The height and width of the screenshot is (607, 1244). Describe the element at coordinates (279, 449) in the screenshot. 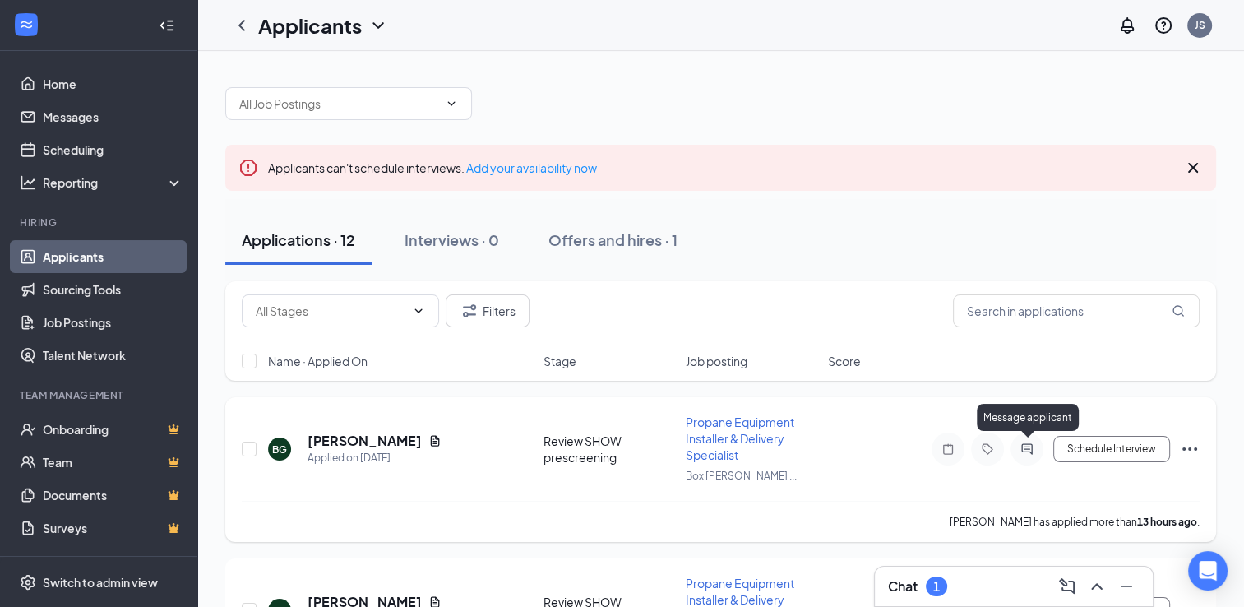

I see `div: BG` at that location.